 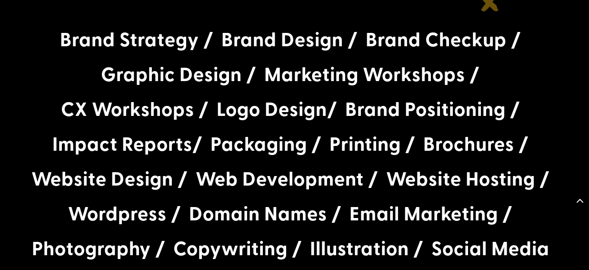 I want to click on h3: CX Workshops /, so click(x=135, y=111).